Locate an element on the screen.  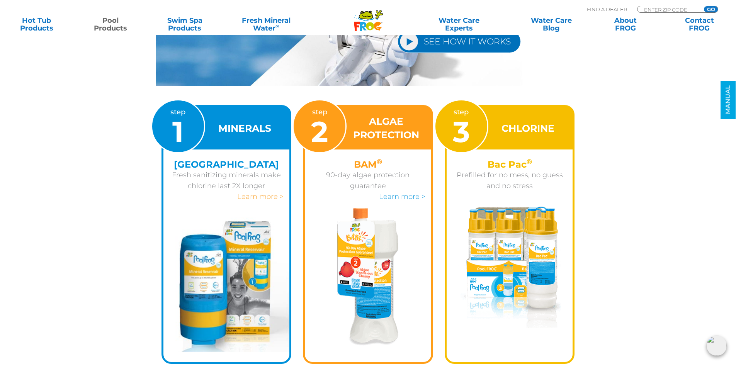
a: SEE HOW IT WORKS is located at coordinates (459, 41).